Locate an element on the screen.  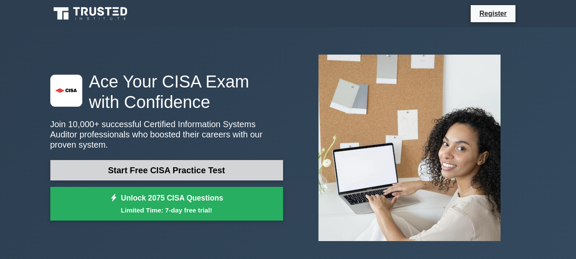
a: Unlock 2075 CISA QuestionsLimited Time: 7-day free trial! is located at coordinates (167, 204).